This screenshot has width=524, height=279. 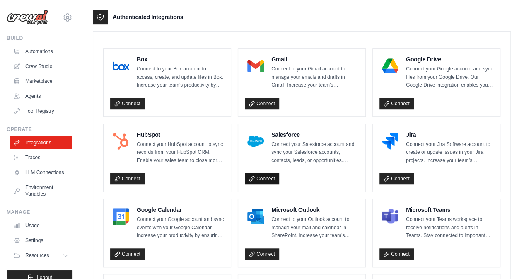 I want to click on a: Automations, so click(x=41, y=51).